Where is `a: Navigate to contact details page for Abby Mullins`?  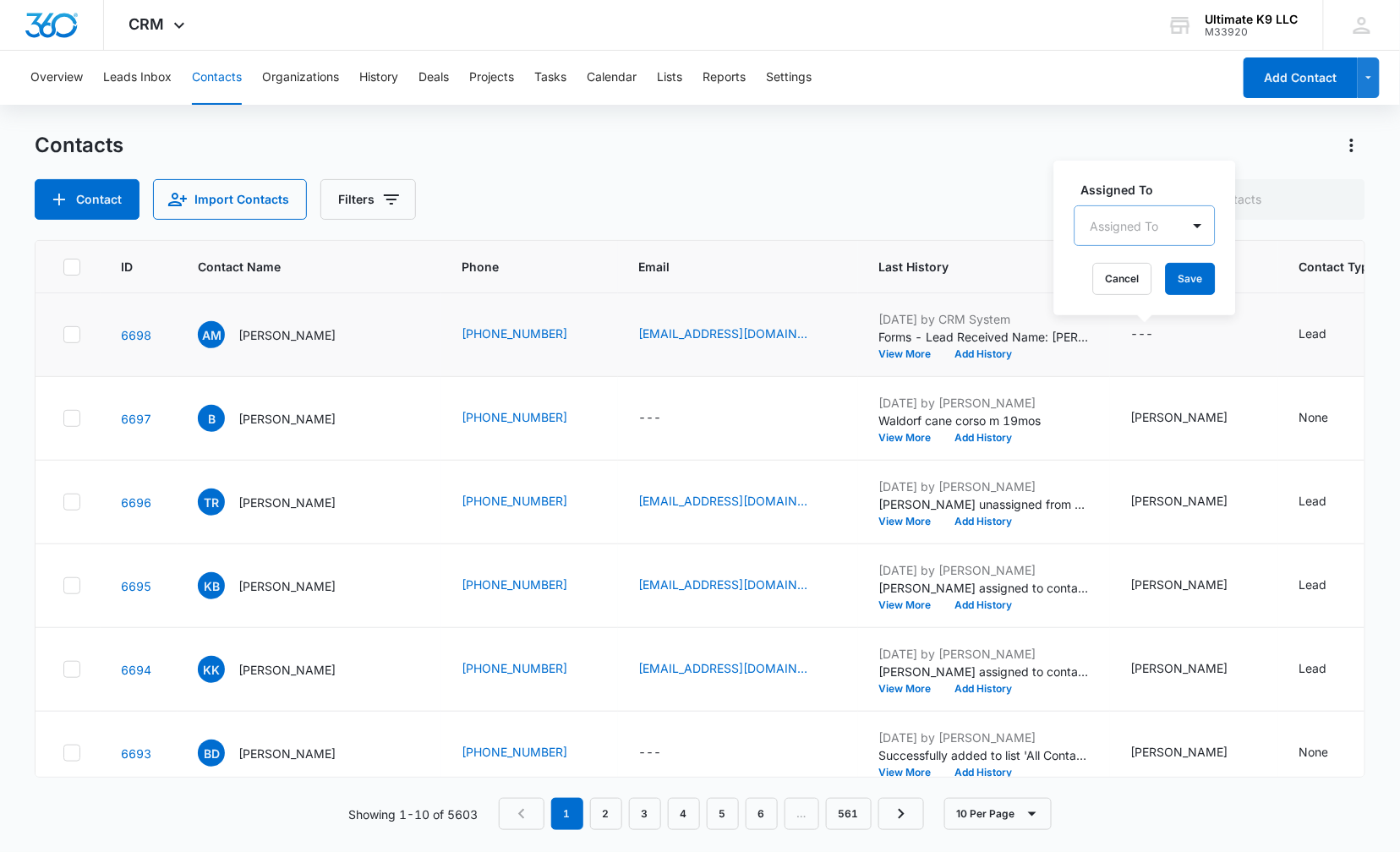 a: Navigate to contact details page for Abby Mullins is located at coordinates (136, 335).